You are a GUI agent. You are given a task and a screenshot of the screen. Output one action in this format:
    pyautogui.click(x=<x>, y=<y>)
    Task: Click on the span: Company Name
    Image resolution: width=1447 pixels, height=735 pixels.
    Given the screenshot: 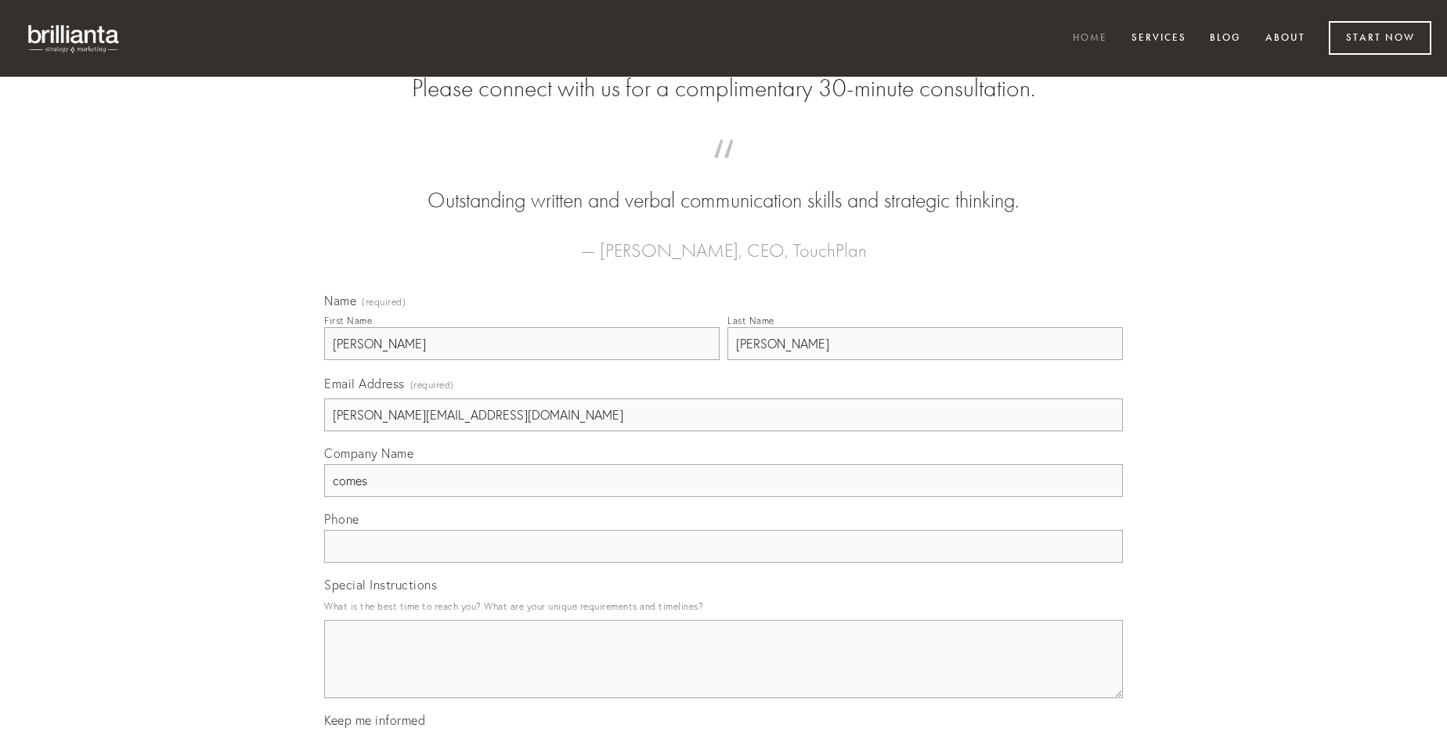 What is the action you would take?
    pyautogui.click(x=369, y=453)
    